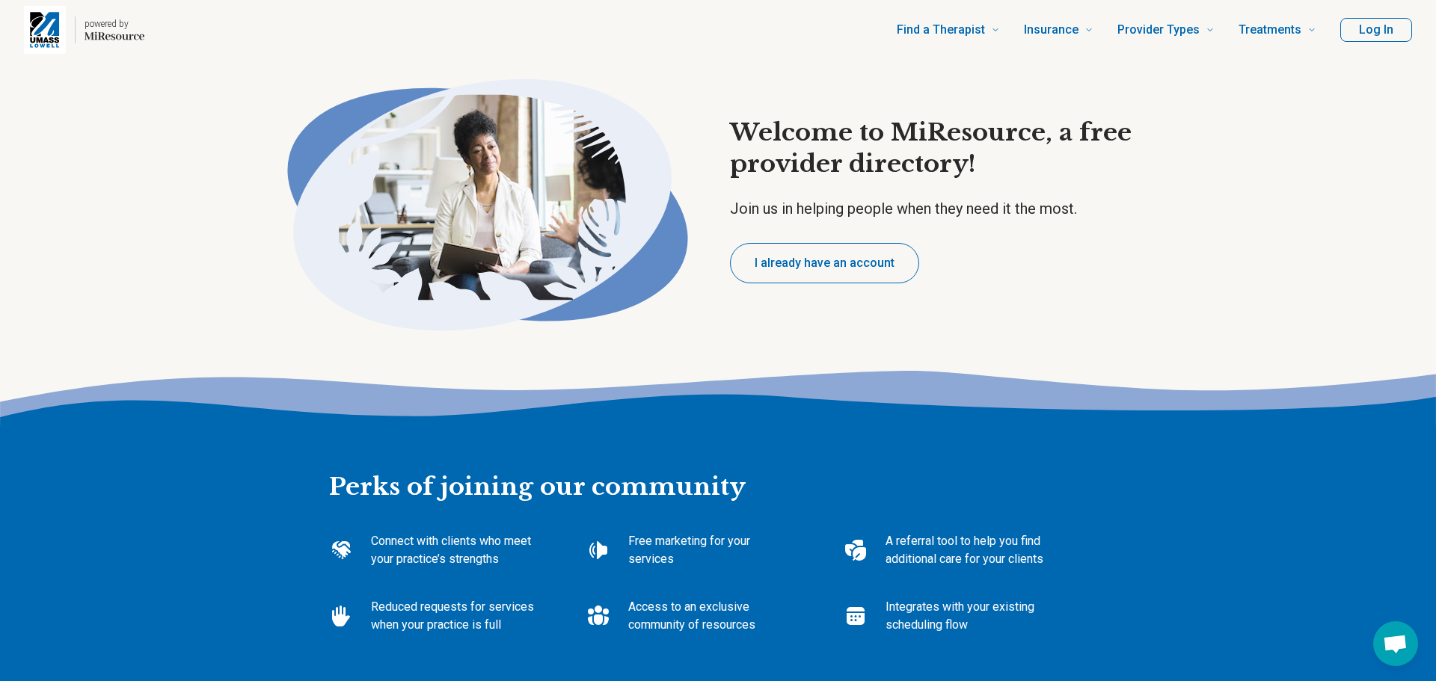 This screenshot has height=681, width=1436. What do you see at coordinates (824, 263) in the screenshot?
I see `button: I already have an account` at bounding box center [824, 263].